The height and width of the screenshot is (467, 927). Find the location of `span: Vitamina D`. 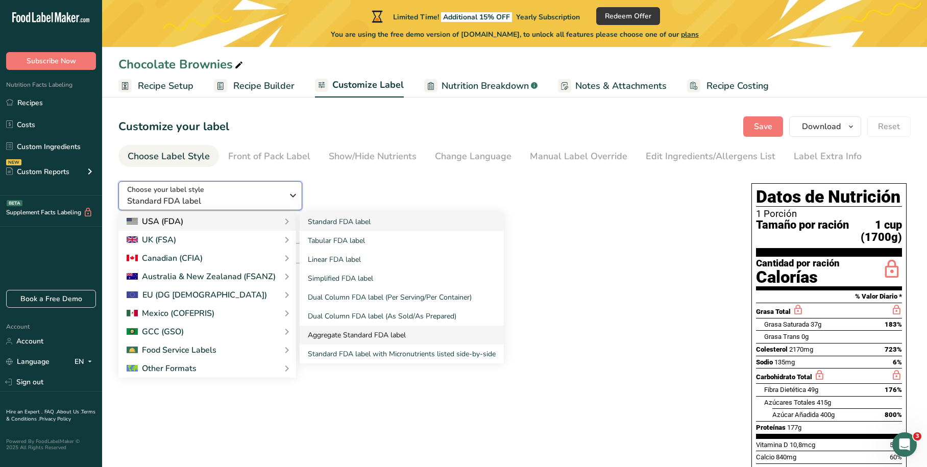

span: Vitamina D is located at coordinates (771, 444).